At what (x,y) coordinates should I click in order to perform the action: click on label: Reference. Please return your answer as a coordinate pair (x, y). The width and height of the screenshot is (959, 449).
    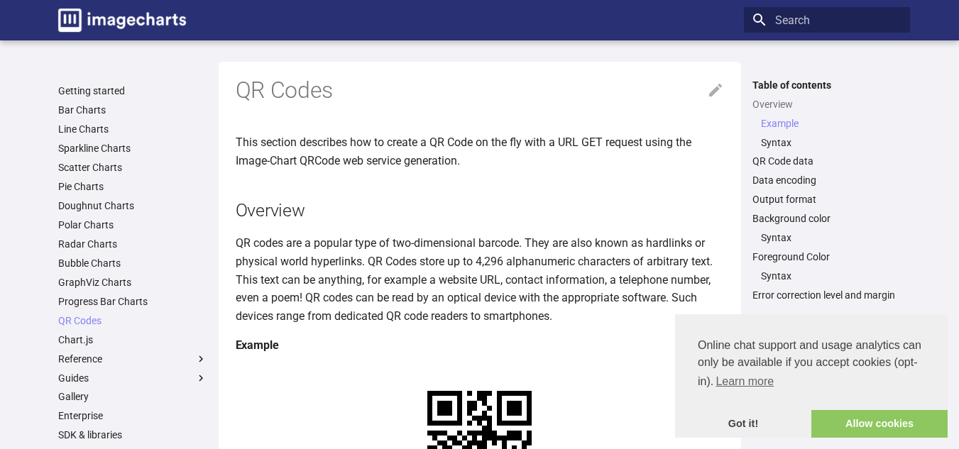
    Looking at the image, I should click on (133, 359).